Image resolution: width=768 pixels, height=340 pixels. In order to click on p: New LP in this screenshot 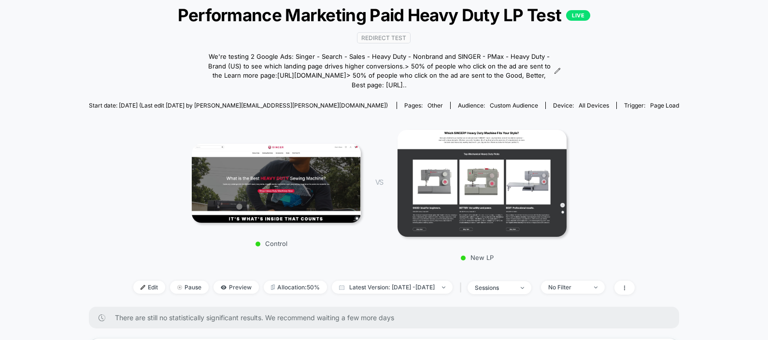, I will do `click(477, 258)`.